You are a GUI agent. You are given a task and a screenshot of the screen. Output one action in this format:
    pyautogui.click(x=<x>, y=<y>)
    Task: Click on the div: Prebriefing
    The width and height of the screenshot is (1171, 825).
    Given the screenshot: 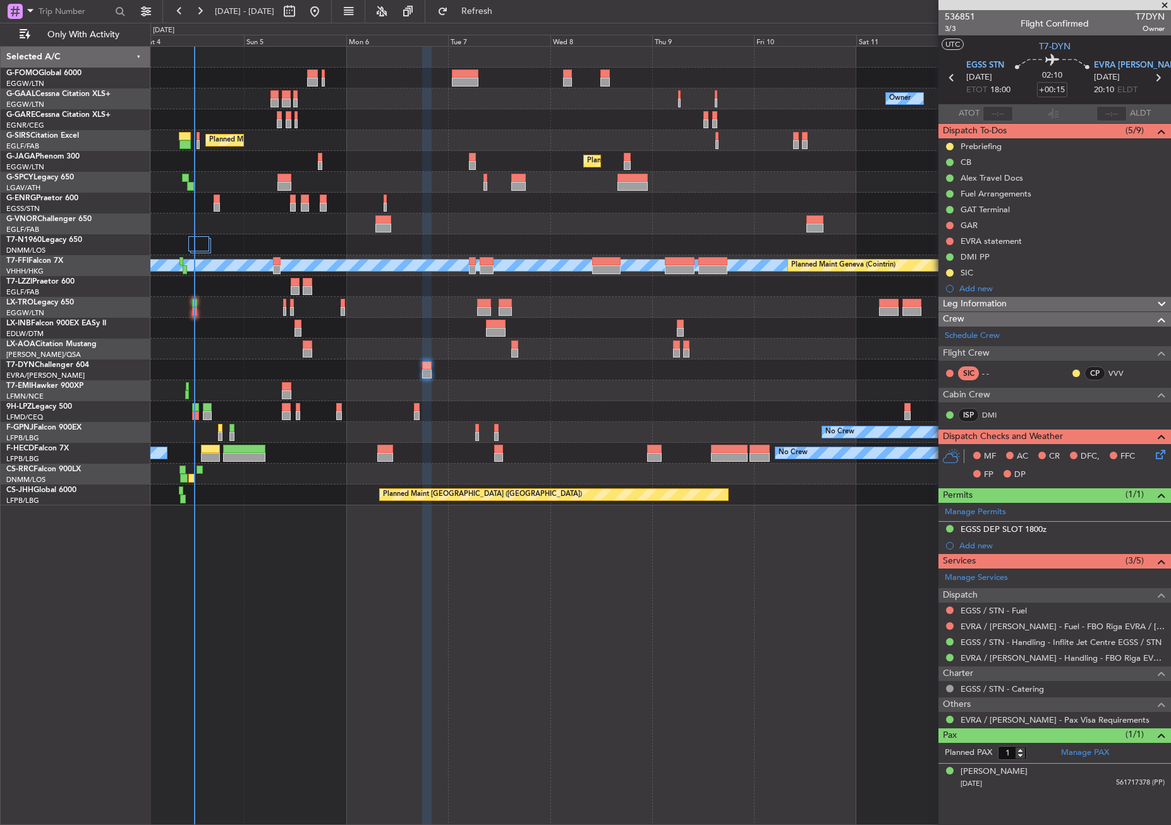 What is the action you would take?
    pyautogui.click(x=981, y=146)
    